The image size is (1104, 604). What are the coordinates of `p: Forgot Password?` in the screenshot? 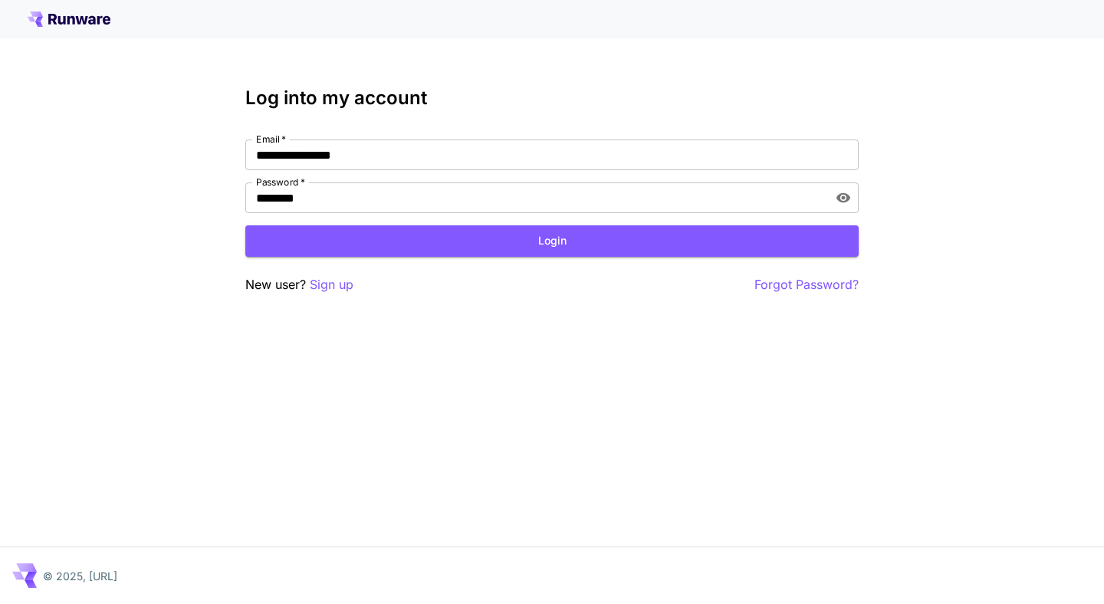 It's located at (807, 284).